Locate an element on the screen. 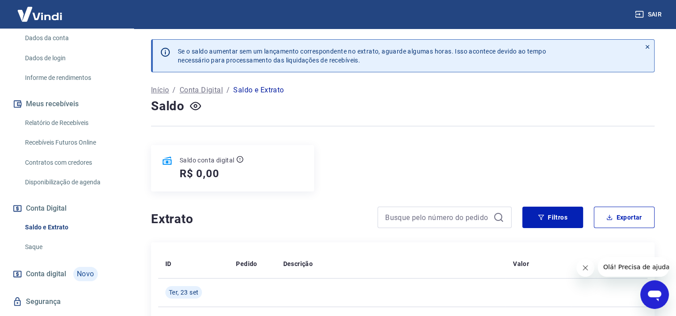 The height and width of the screenshot is (316, 676). p: Pedido is located at coordinates (246, 264).